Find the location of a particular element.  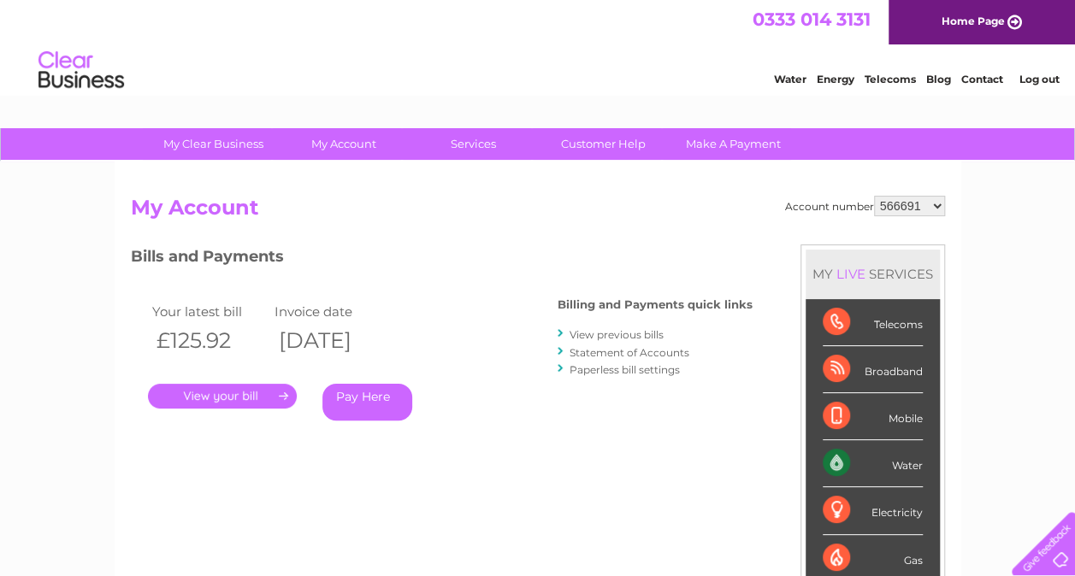

img: logo.png is located at coordinates (81, 70).